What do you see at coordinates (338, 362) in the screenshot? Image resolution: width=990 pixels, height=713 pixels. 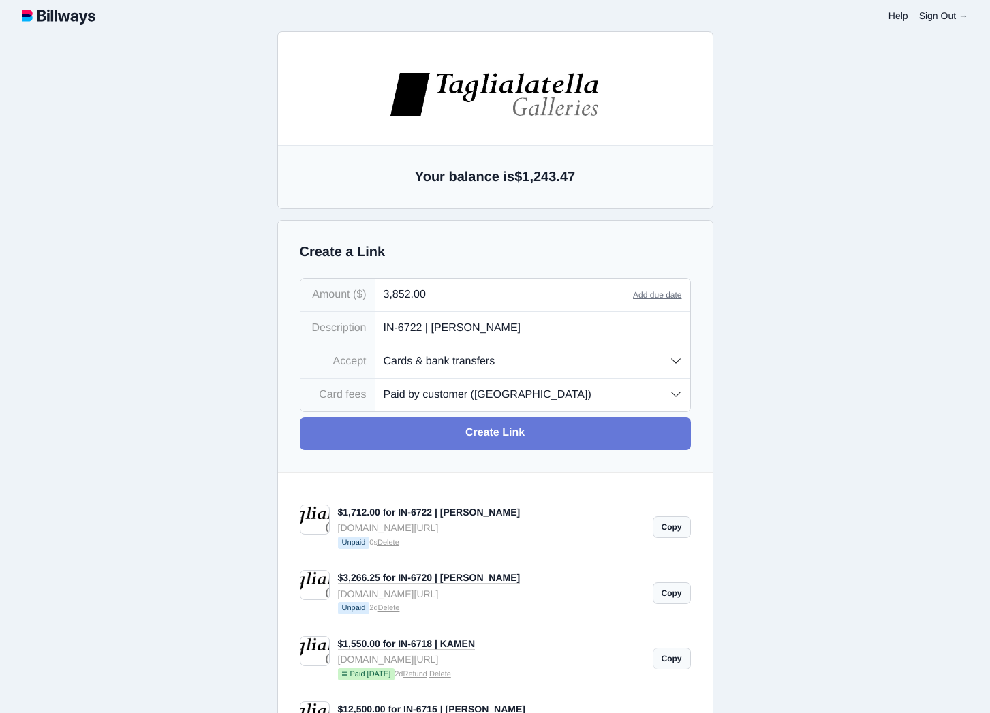 I see `div: Accept` at bounding box center [338, 362].